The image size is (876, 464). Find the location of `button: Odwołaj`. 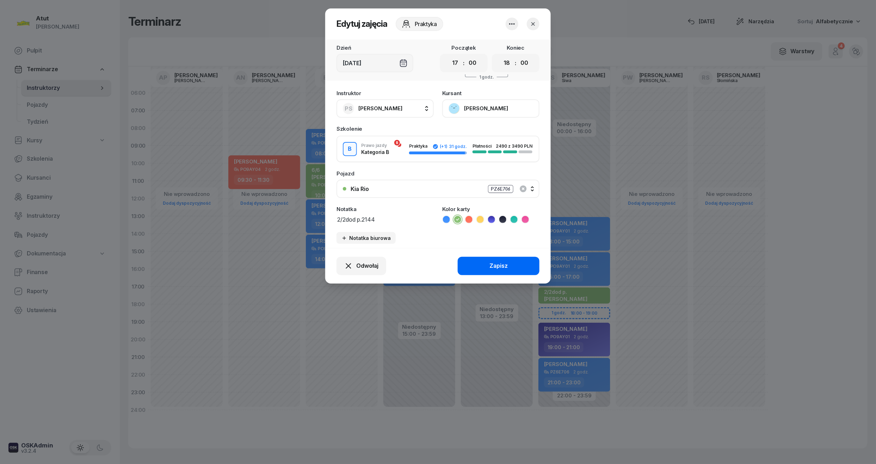

button: Odwołaj is located at coordinates (361, 266).